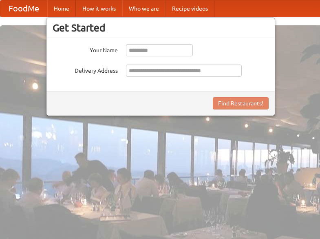  What do you see at coordinates (24, 9) in the screenshot?
I see `a: FoodMe` at bounding box center [24, 9].